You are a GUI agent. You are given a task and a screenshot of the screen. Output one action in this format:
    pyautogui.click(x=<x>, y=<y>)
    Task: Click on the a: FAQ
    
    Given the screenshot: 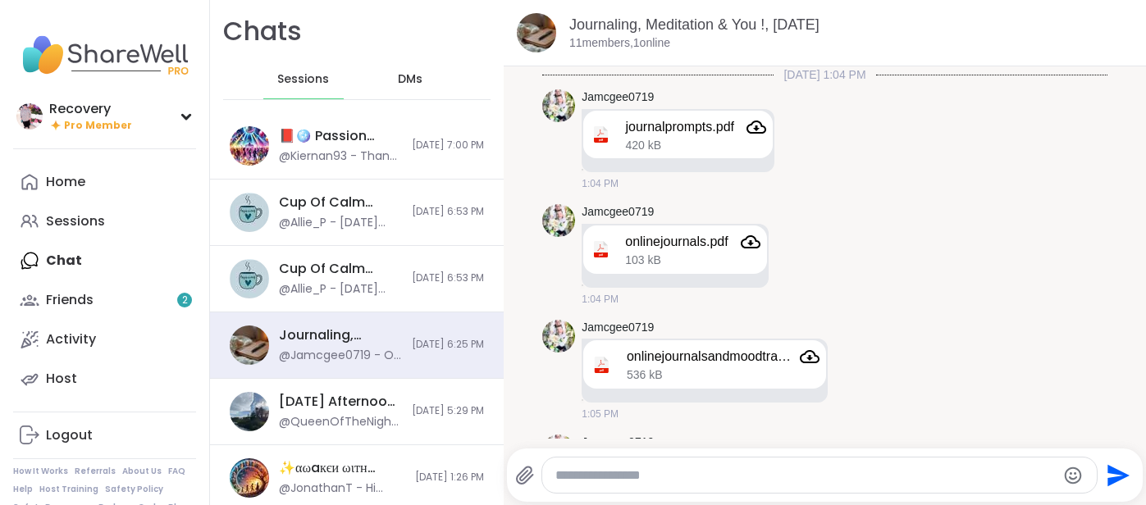 What is the action you would take?
    pyautogui.click(x=176, y=472)
    